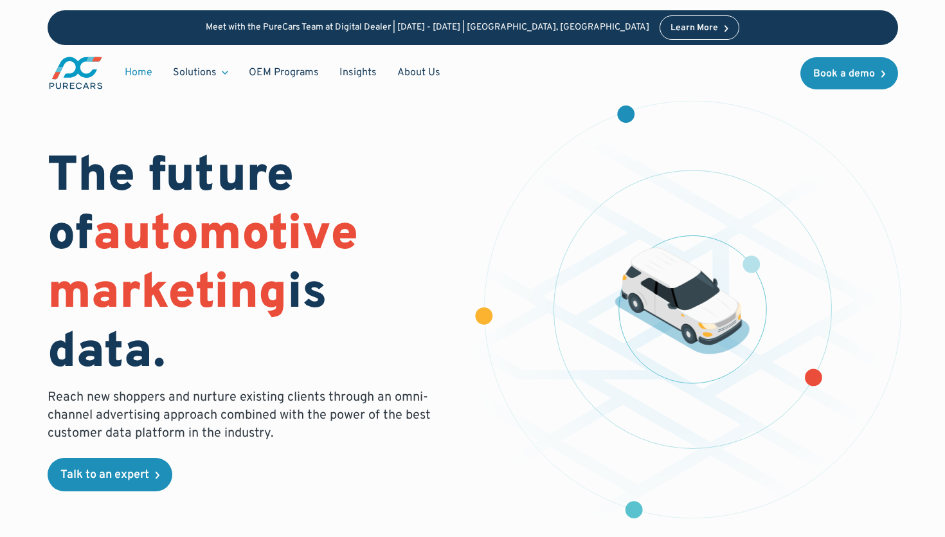  What do you see at coordinates (76, 73) in the screenshot?
I see `a: main` at bounding box center [76, 73].